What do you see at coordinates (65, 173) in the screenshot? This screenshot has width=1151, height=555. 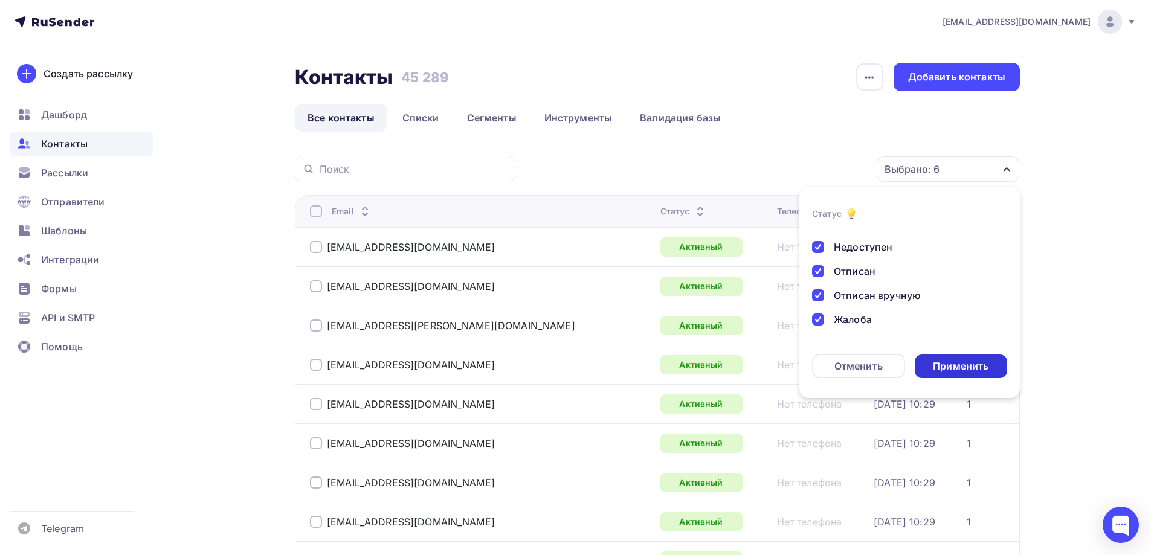 I see `span: Рассылки` at bounding box center [65, 173].